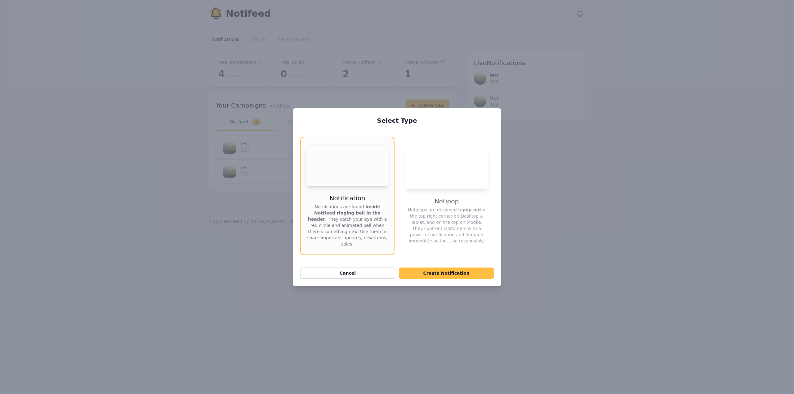 Image resolution: width=794 pixels, height=394 pixels. What do you see at coordinates (347, 198) in the screenshot?
I see `h3: Notification` at bounding box center [347, 198].